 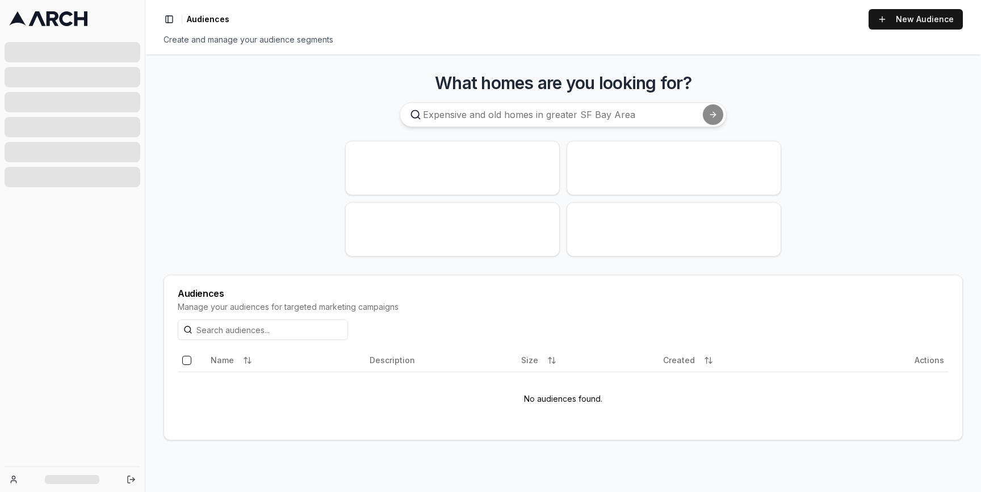 I want to click on div: Manage your audiences for targeted marketing campaigns, so click(x=563, y=307).